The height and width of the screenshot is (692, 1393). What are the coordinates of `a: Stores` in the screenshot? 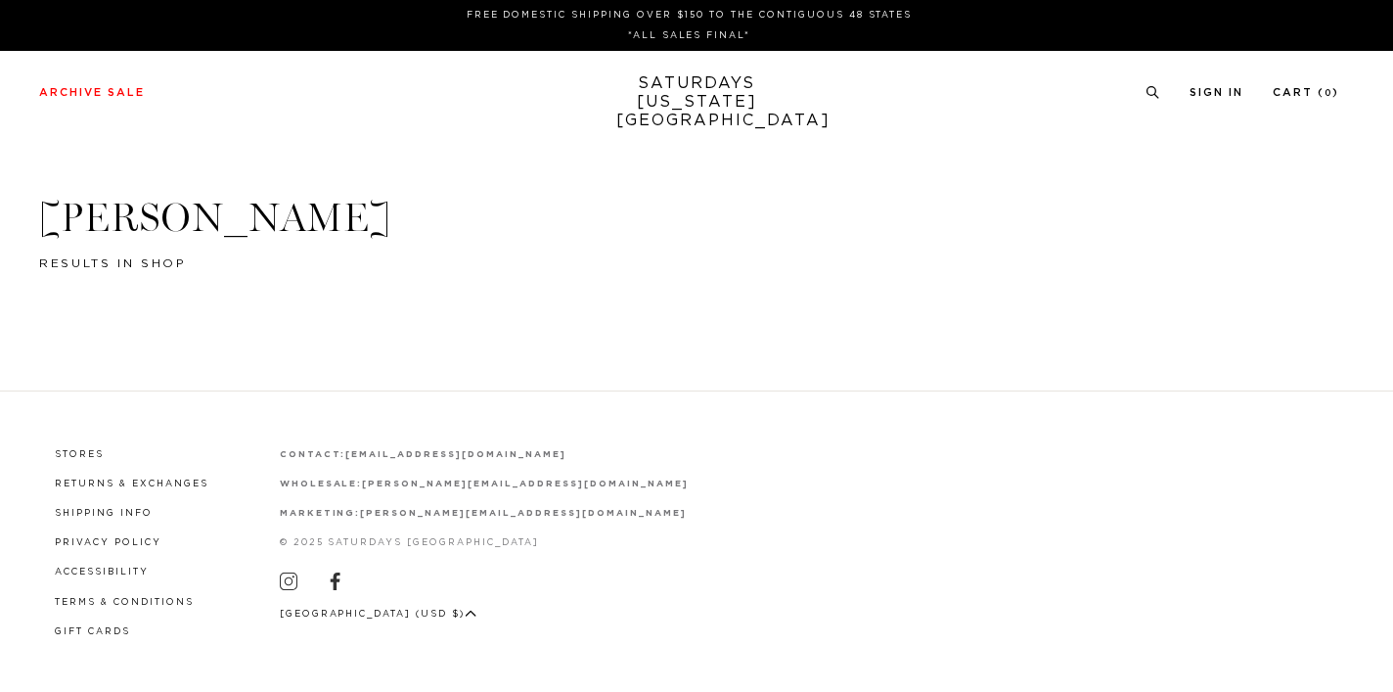 It's located at (79, 454).